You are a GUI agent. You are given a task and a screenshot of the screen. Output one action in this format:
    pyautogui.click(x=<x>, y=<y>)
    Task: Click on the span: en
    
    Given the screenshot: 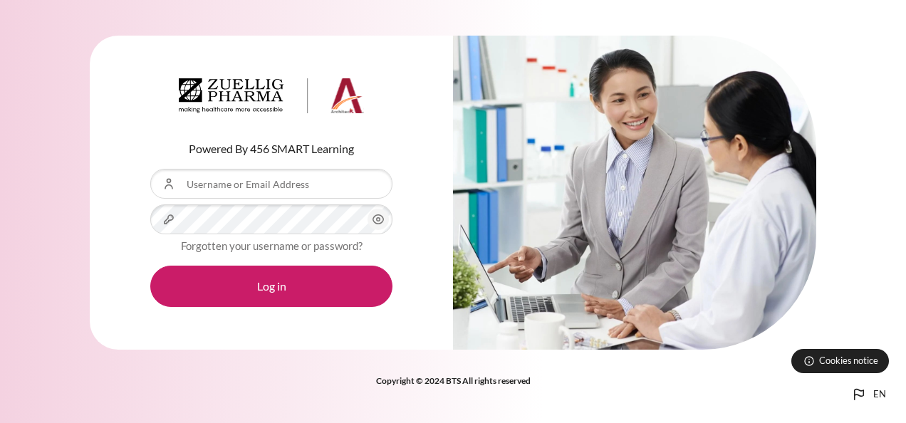 What is the action you would take?
    pyautogui.click(x=880, y=395)
    